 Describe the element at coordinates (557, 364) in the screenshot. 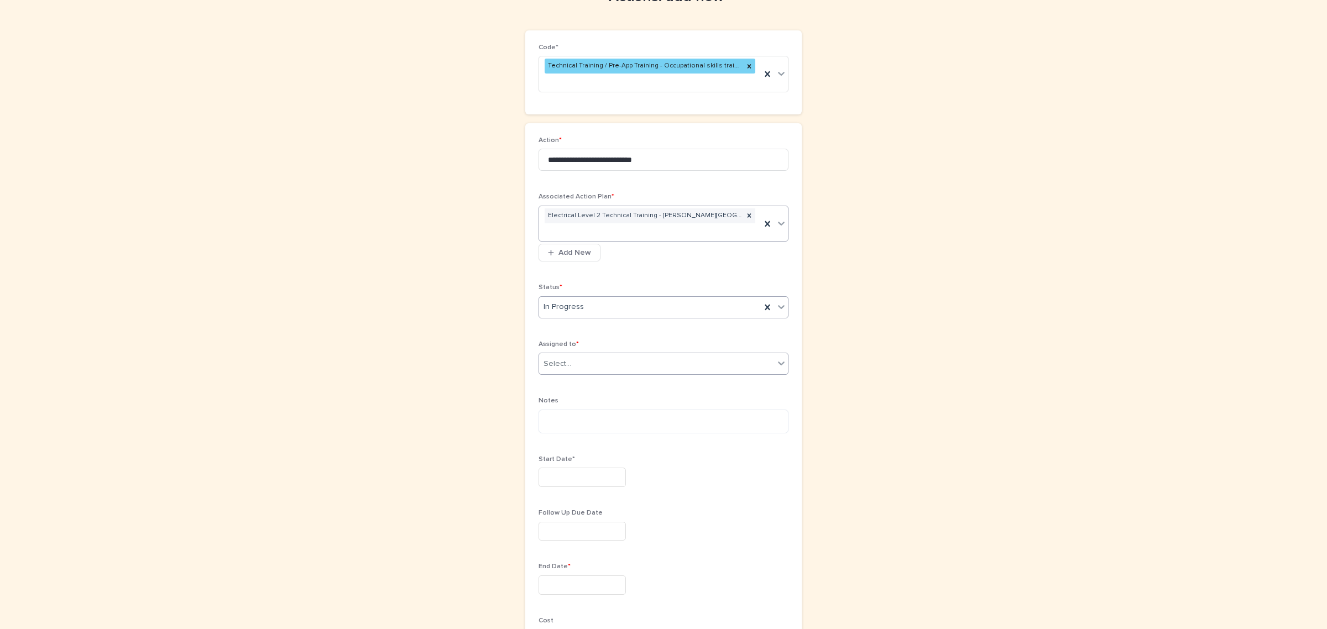

I see `div: Select...` at that location.